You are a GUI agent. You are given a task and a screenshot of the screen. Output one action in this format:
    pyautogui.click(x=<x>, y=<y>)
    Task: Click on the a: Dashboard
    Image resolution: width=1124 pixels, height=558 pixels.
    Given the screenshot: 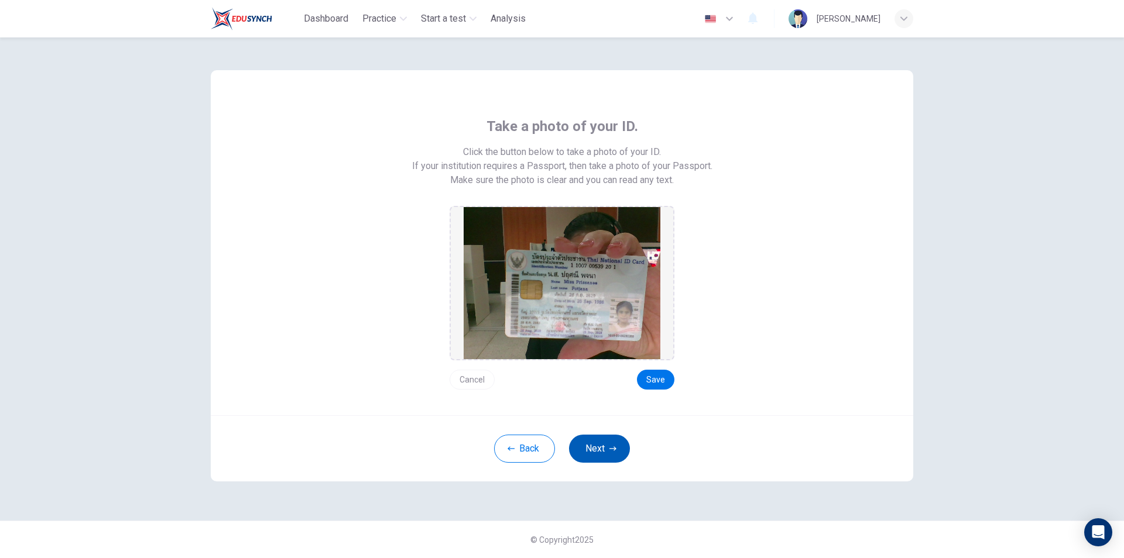 What is the action you would take?
    pyautogui.click(x=326, y=19)
    